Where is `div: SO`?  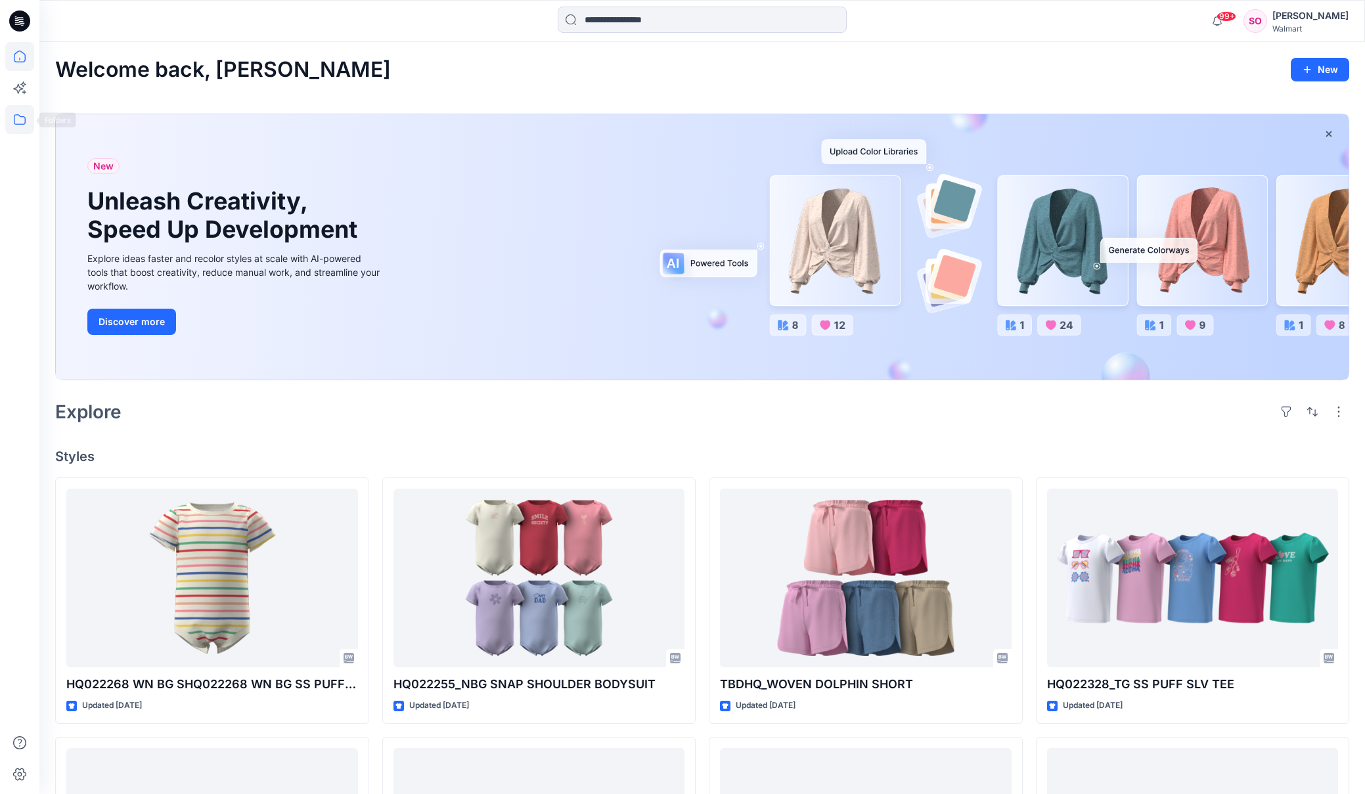
div: SO is located at coordinates (1255, 21).